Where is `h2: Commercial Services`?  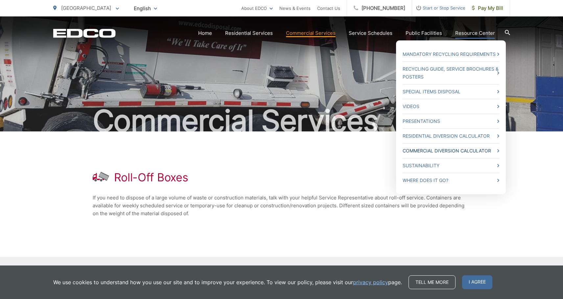 h2: Commercial Services is located at coordinates (282, 121).